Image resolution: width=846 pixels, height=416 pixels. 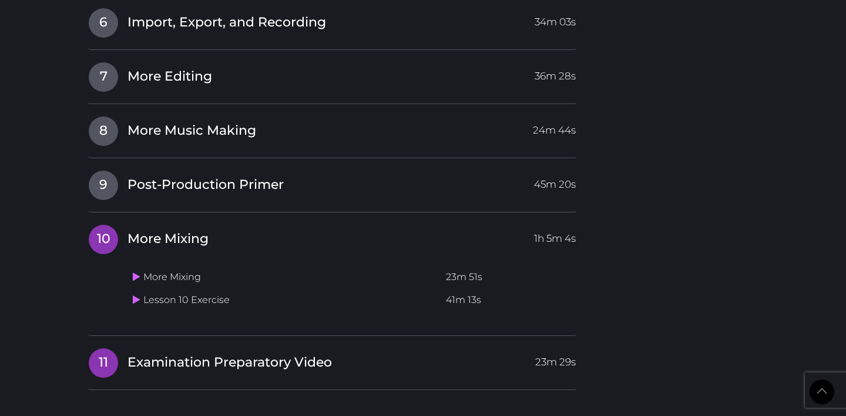 I want to click on a: 10More Mixing1h 5m 4s, so click(x=332, y=236).